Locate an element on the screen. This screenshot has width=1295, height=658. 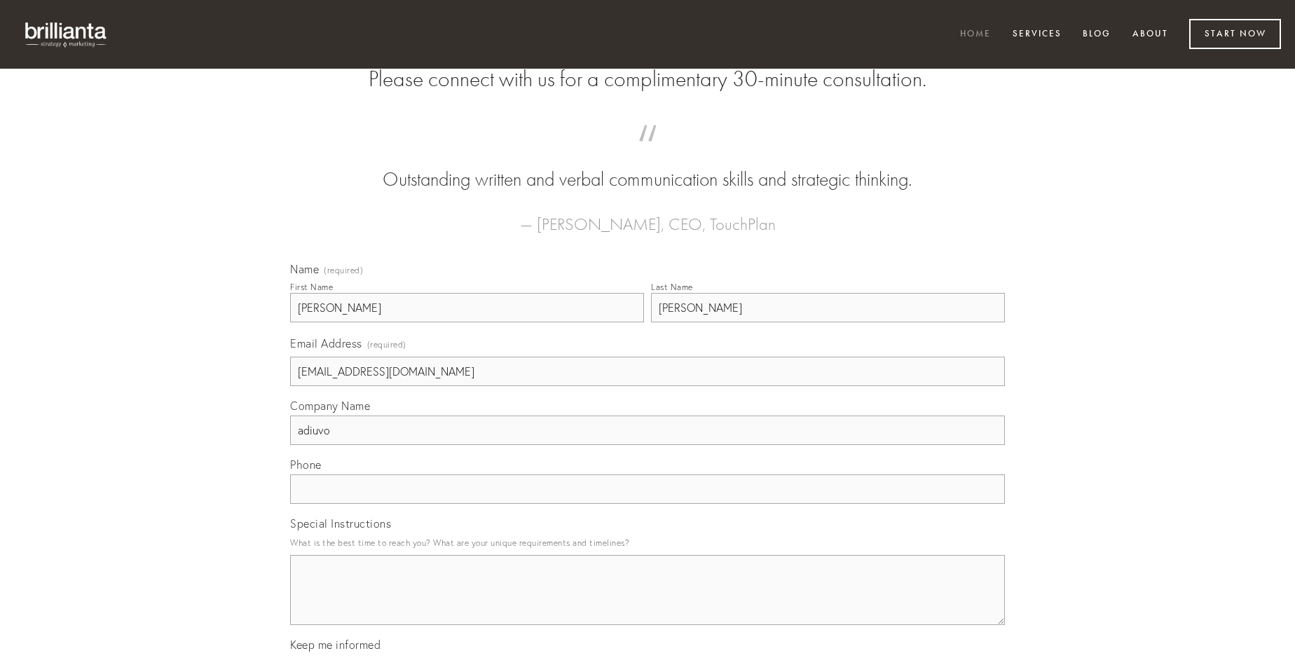
h2: Please connect with us for a complimentary 30-minute consultation. is located at coordinates (648, 79).